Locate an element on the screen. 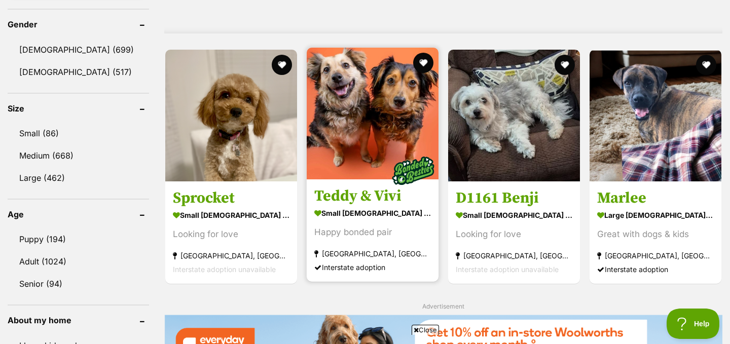  h3: D1161 Benji is located at coordinates (514, 199).